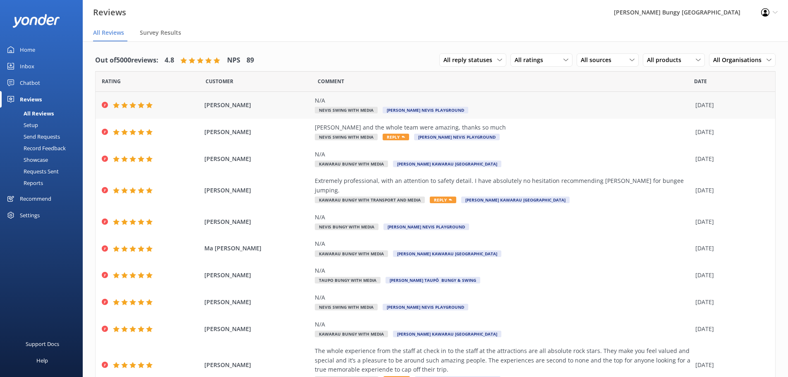 The height and width of the screenshot is (377, 788). What do you see at coordinates (42, 344) in the screenshot?
I see `div: Support Docs` at bounding box center [42, 344].